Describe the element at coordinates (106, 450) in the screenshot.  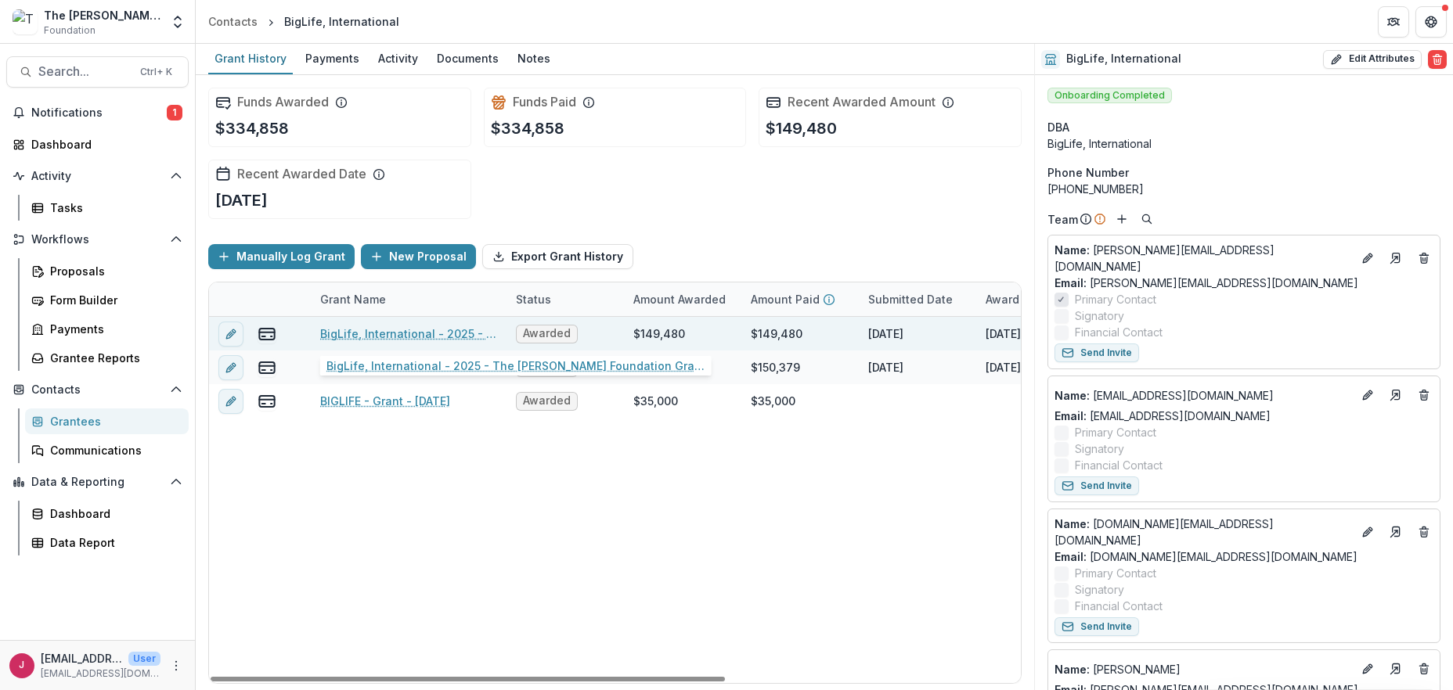
I see `a: Communications` at that location.